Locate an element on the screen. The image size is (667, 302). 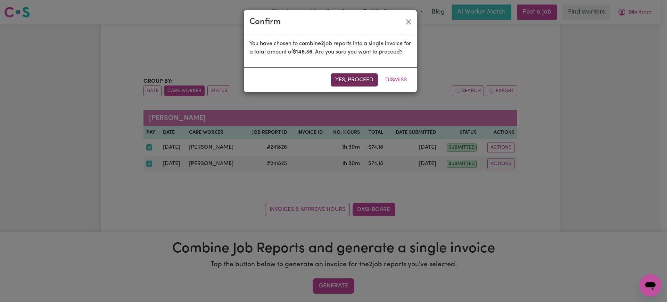
button: Close is located at coordinates (409, 22).